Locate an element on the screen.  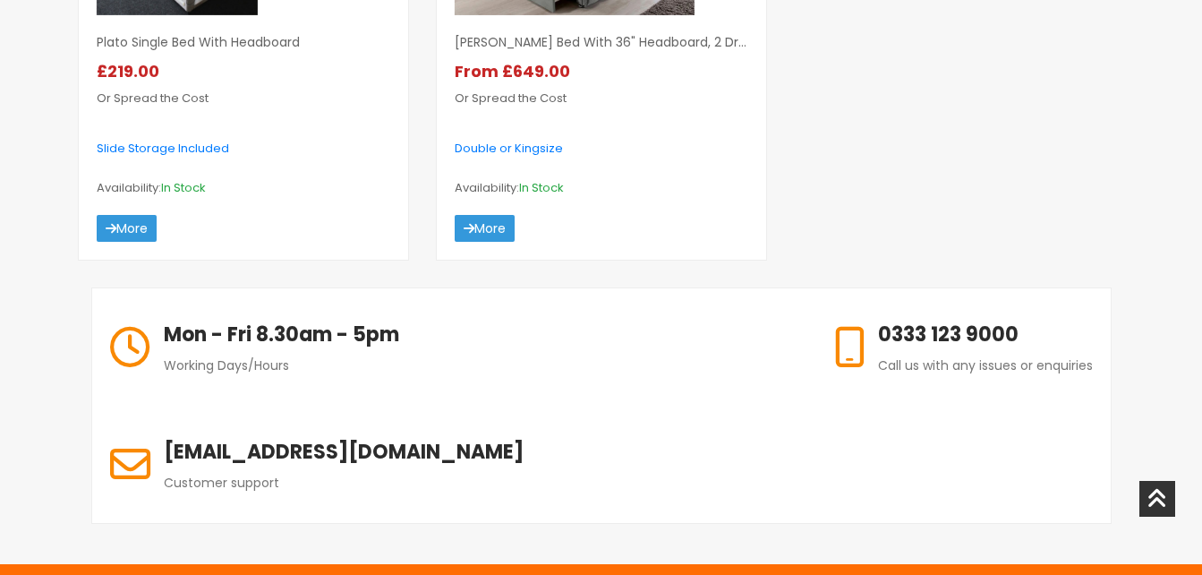
a: From £649.00 is located at coordinates (516, 73).